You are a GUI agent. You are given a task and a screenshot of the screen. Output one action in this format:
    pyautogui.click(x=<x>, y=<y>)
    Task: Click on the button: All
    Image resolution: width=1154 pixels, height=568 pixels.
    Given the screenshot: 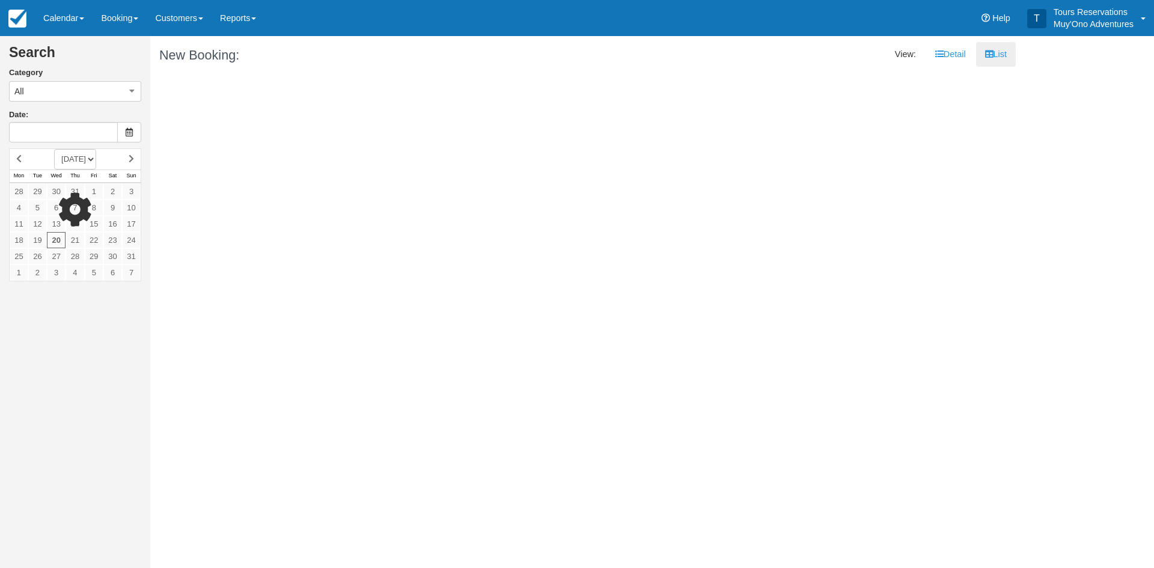 What is the action you would take?
    pyautogui.click(x=75, y=91)
    